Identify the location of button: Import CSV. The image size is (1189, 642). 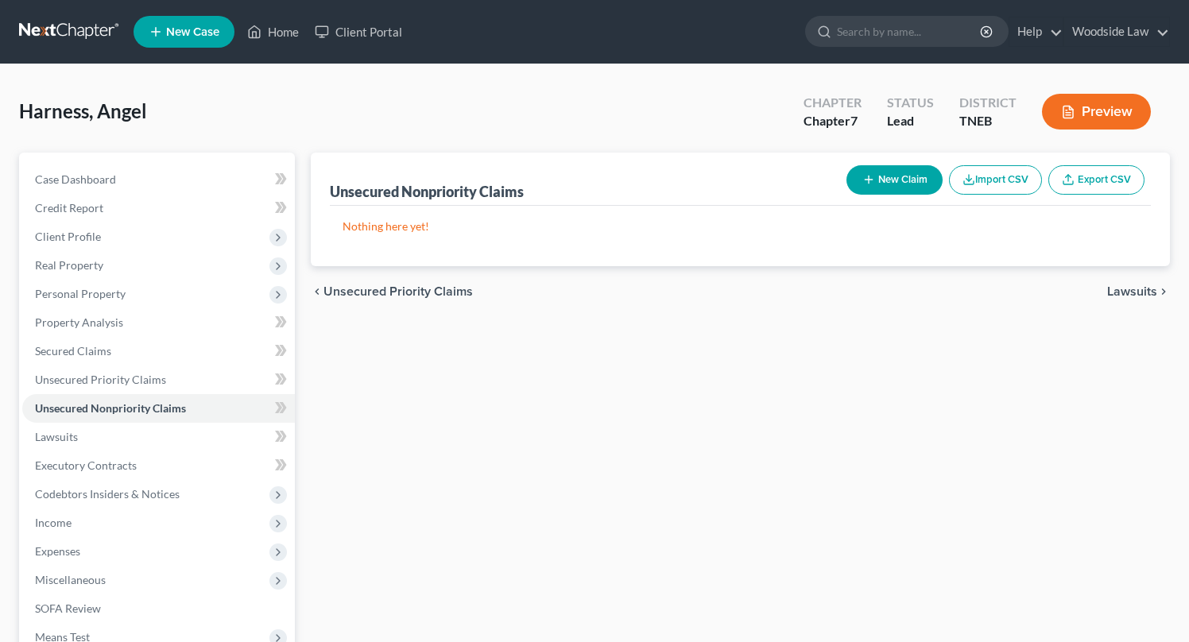
(995, 180).